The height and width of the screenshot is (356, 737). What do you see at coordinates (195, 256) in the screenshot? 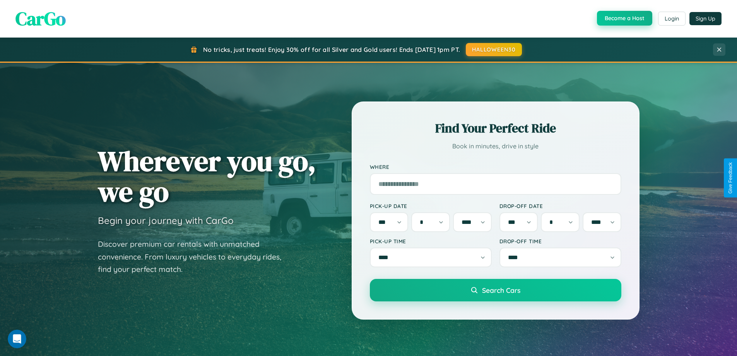
I see `p: Discover premium car rentals with unmatched convenience. From luxury vehicles to everyday rides, ...` at bounding box center [195, 256].